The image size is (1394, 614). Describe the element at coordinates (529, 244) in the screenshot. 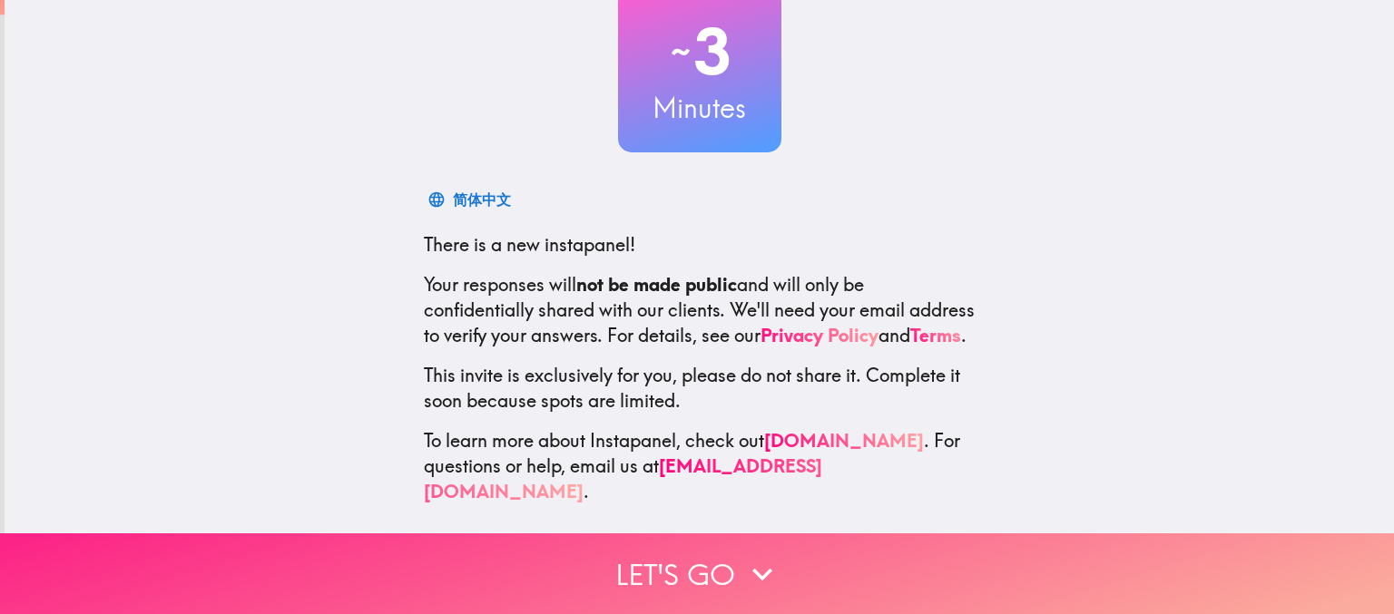

I see `span: There is a new instapanel!` at that location.